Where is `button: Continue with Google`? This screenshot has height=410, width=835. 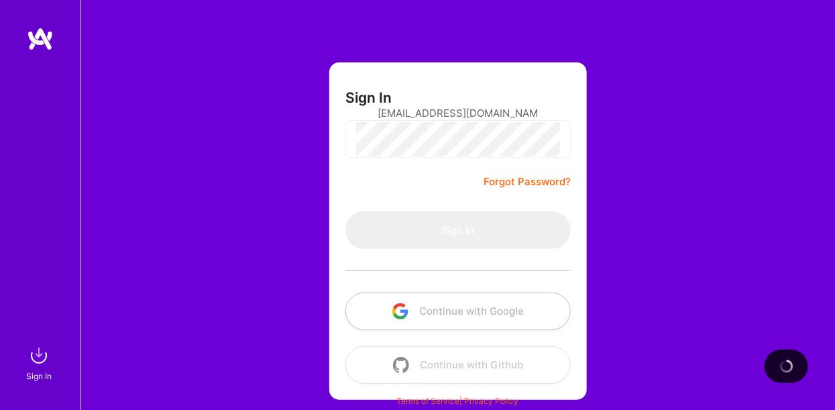 button: Continue with Google is located at coordinates (458, 311).